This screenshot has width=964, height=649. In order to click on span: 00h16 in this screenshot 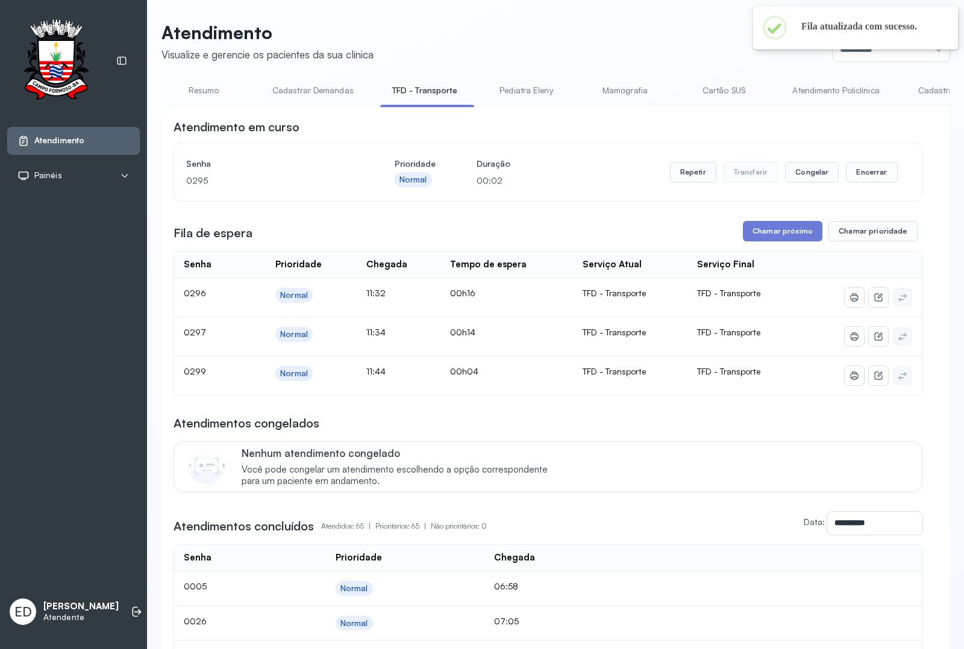, I will do `click(463, 293)`.